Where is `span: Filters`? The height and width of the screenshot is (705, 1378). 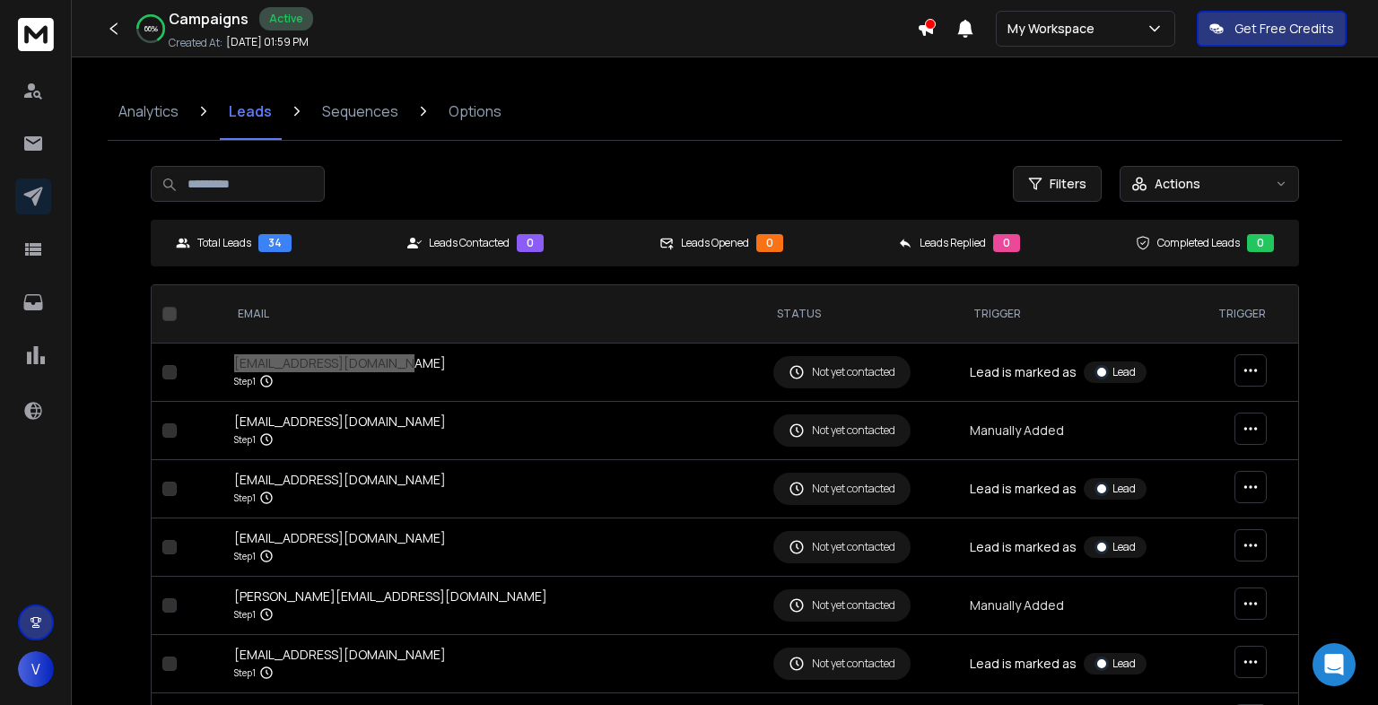
span: Filters is located at coordinates (1068, 184).